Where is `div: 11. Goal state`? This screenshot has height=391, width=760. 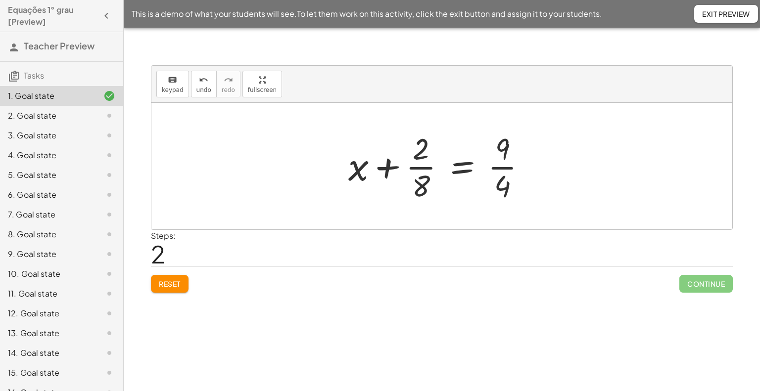 div: 11. Goal state is located at coordinates (47, 294).